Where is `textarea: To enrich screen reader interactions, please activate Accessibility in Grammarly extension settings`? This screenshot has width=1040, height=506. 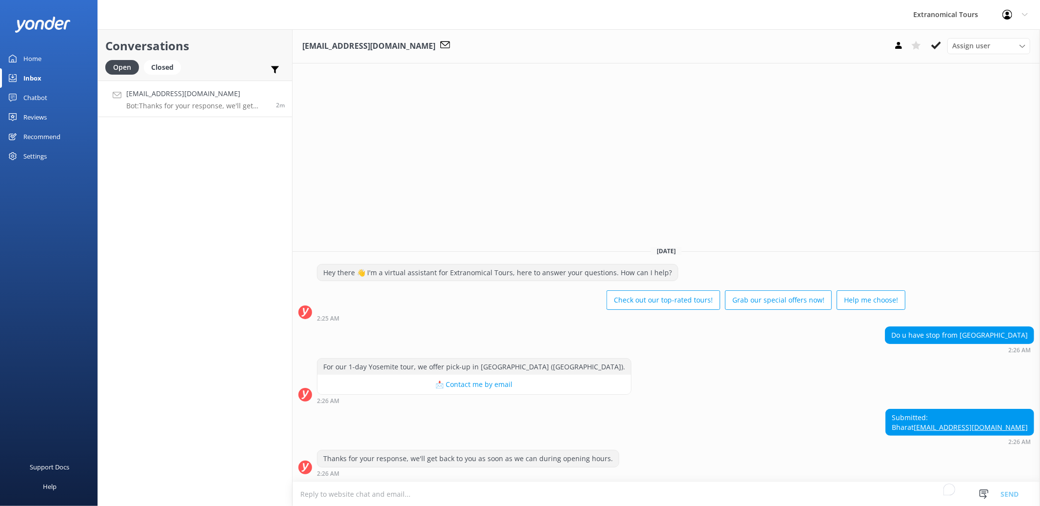
textarea: To enrich screen reader interactions, please activate Accessibility in Grammarly extension settings is located at coordinates (666, 493).